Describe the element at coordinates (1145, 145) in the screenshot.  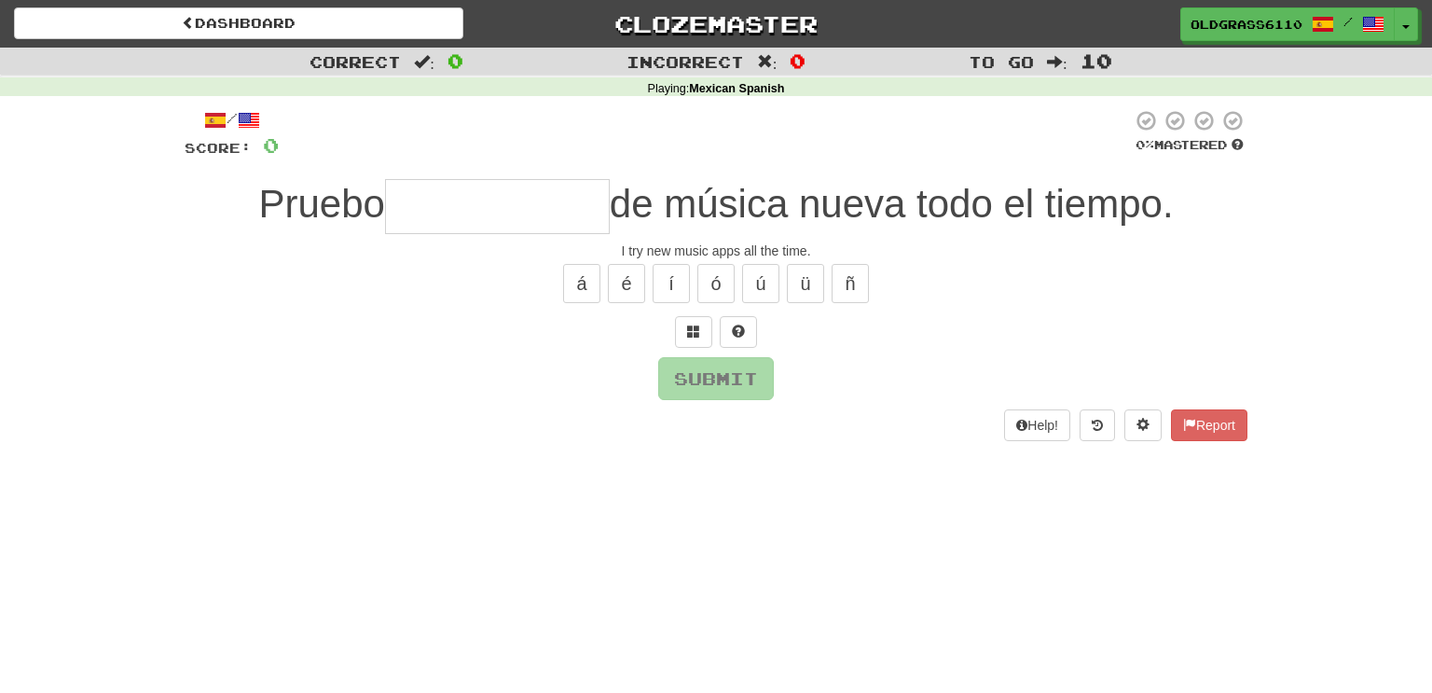
I see `span: 0 %` at that location.